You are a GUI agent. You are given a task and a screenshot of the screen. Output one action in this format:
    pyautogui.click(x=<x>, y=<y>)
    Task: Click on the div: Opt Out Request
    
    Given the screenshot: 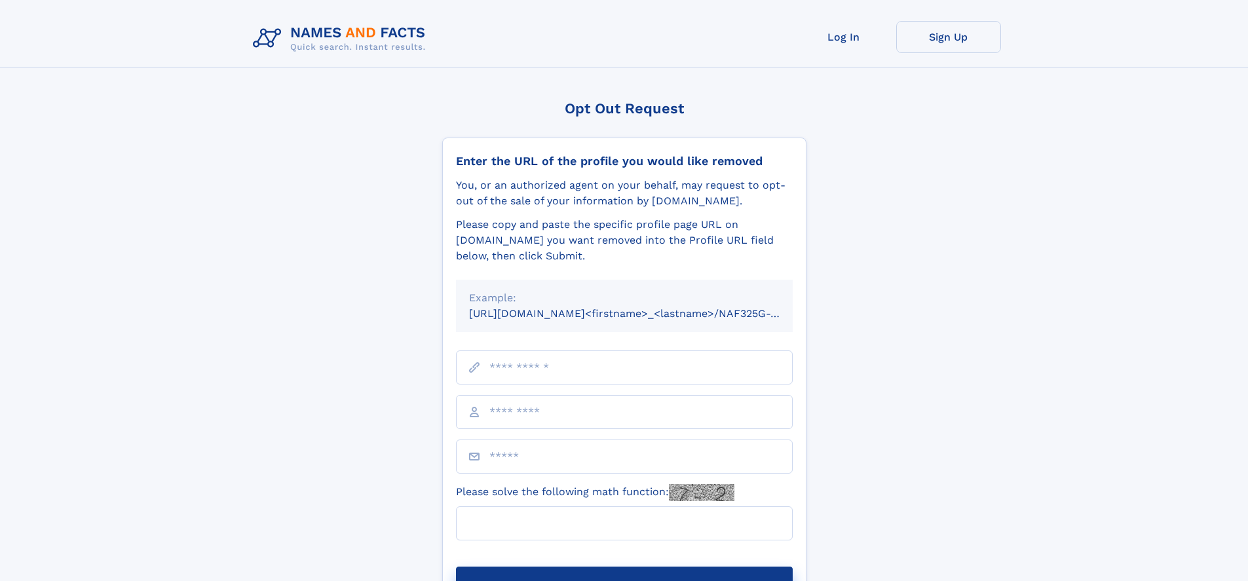 What is the action you would take?
    pyautogui.click(x=624, y=108)
    